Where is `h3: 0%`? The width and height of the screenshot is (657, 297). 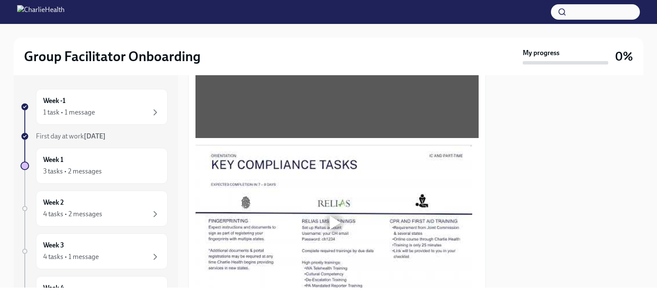 h3: 0% is located at coordinates (624, 56).